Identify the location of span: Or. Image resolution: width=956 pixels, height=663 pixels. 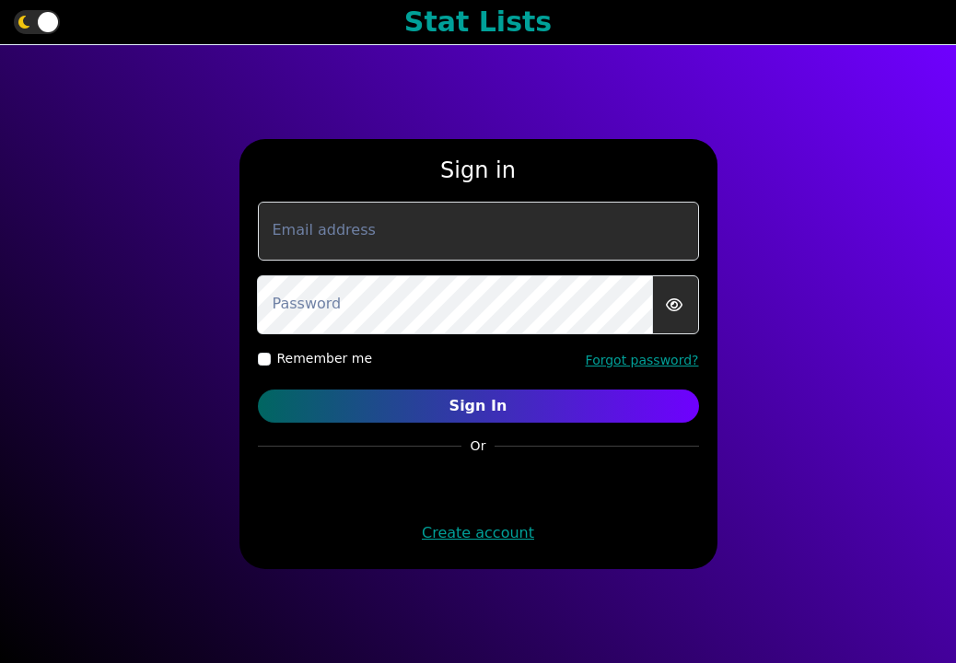
(478, 446).